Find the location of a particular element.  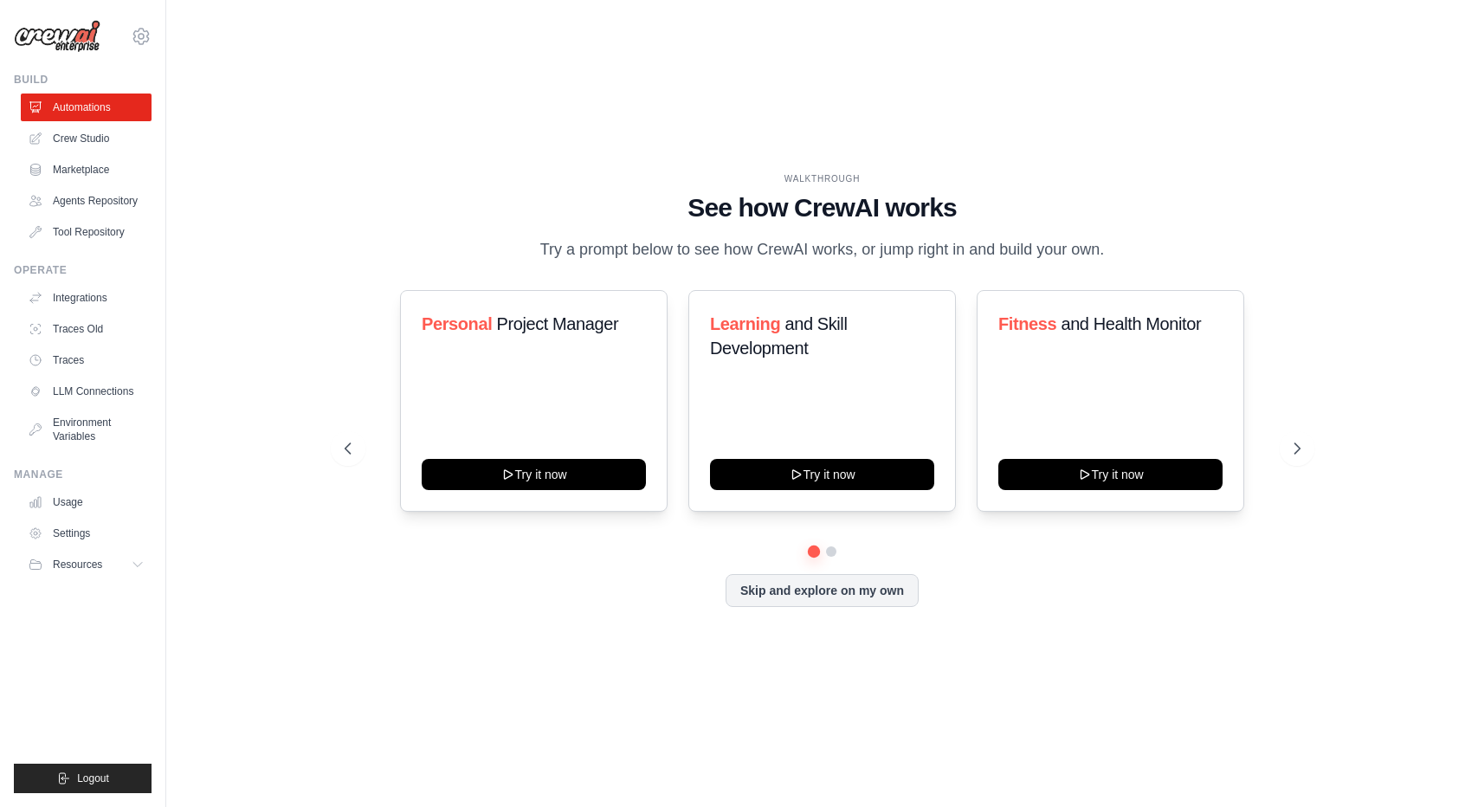

h1: See how CrewAI works is located at coordinates (823, 208).